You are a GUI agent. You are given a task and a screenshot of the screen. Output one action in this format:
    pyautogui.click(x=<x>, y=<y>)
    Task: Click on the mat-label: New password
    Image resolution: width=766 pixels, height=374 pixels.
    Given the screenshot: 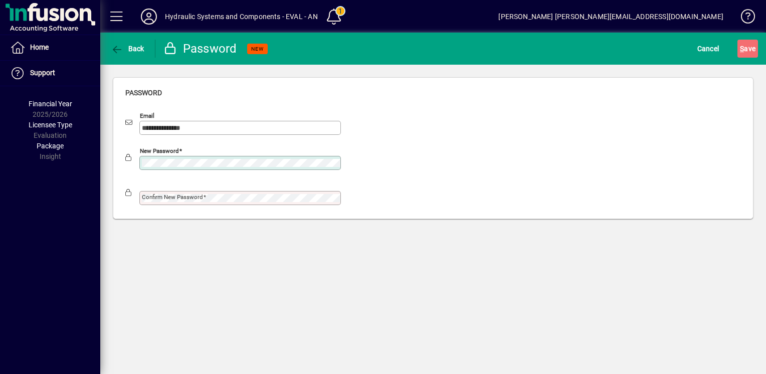 What is the action you would take?
    pyautogui.click(x=159, y=151)
    